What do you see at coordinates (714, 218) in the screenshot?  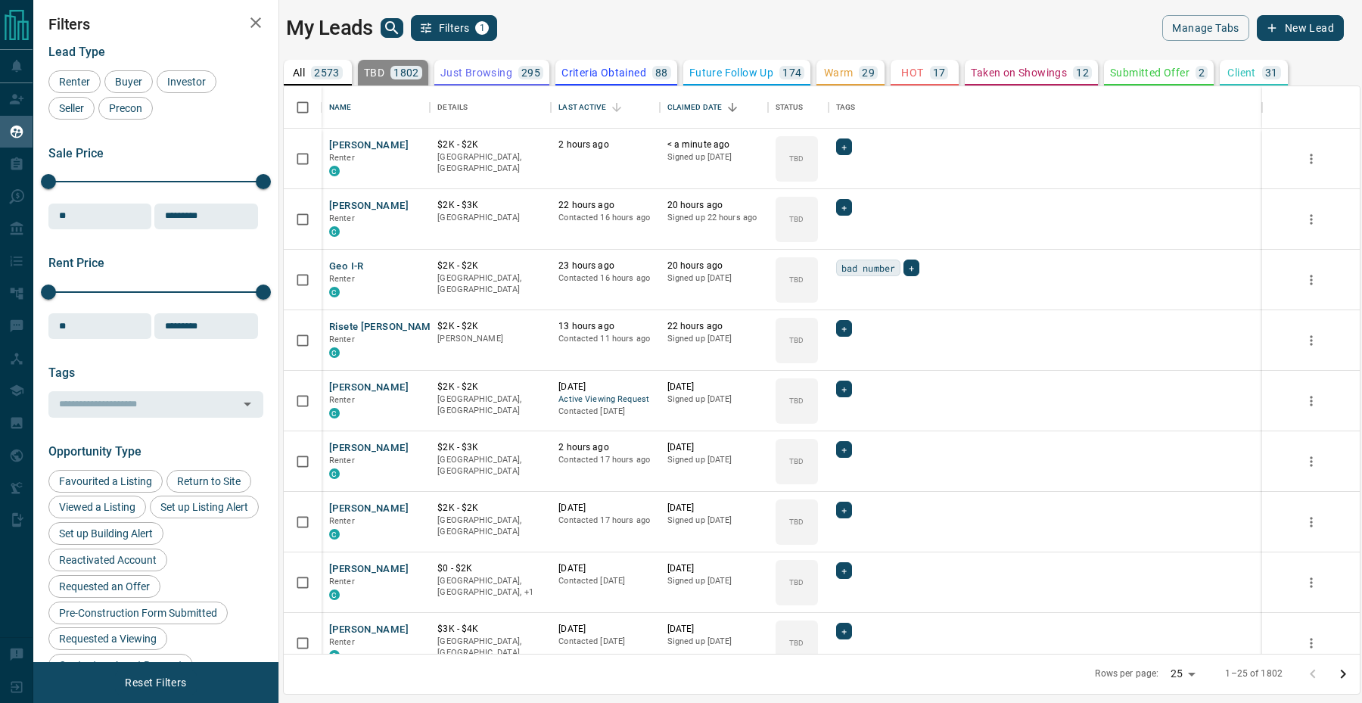 I see `p: Signed up 22 hours ago` at bounding box center [714, 218].